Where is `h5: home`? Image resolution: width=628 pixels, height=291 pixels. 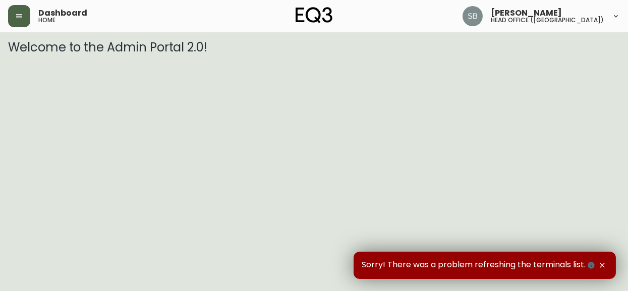 h5: home is located at coordinates (47, 20).